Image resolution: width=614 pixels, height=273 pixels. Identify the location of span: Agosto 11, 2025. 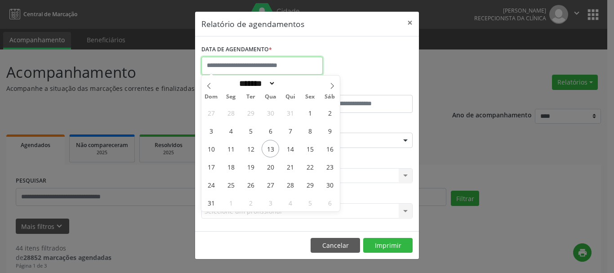
(231, 148).